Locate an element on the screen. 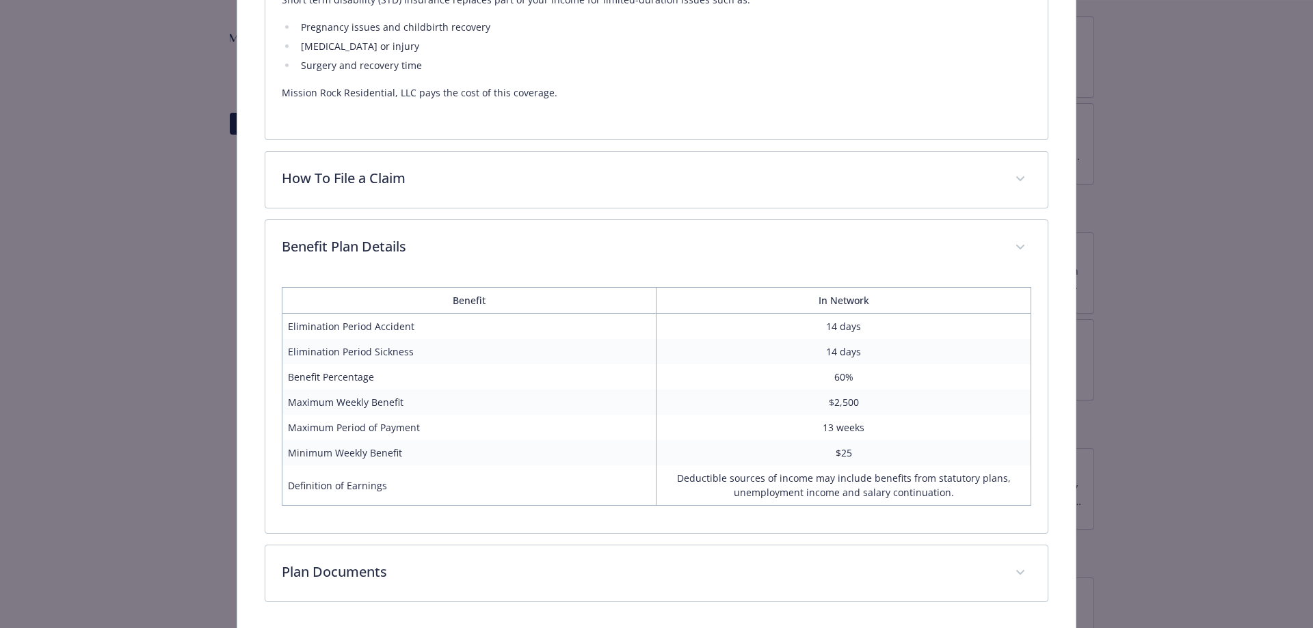 This screenshot has width=1313, height=628. td: Deductible sources of income may include benefits from statutory plans, unemployment income and s... is located at coordinates (844, 485).